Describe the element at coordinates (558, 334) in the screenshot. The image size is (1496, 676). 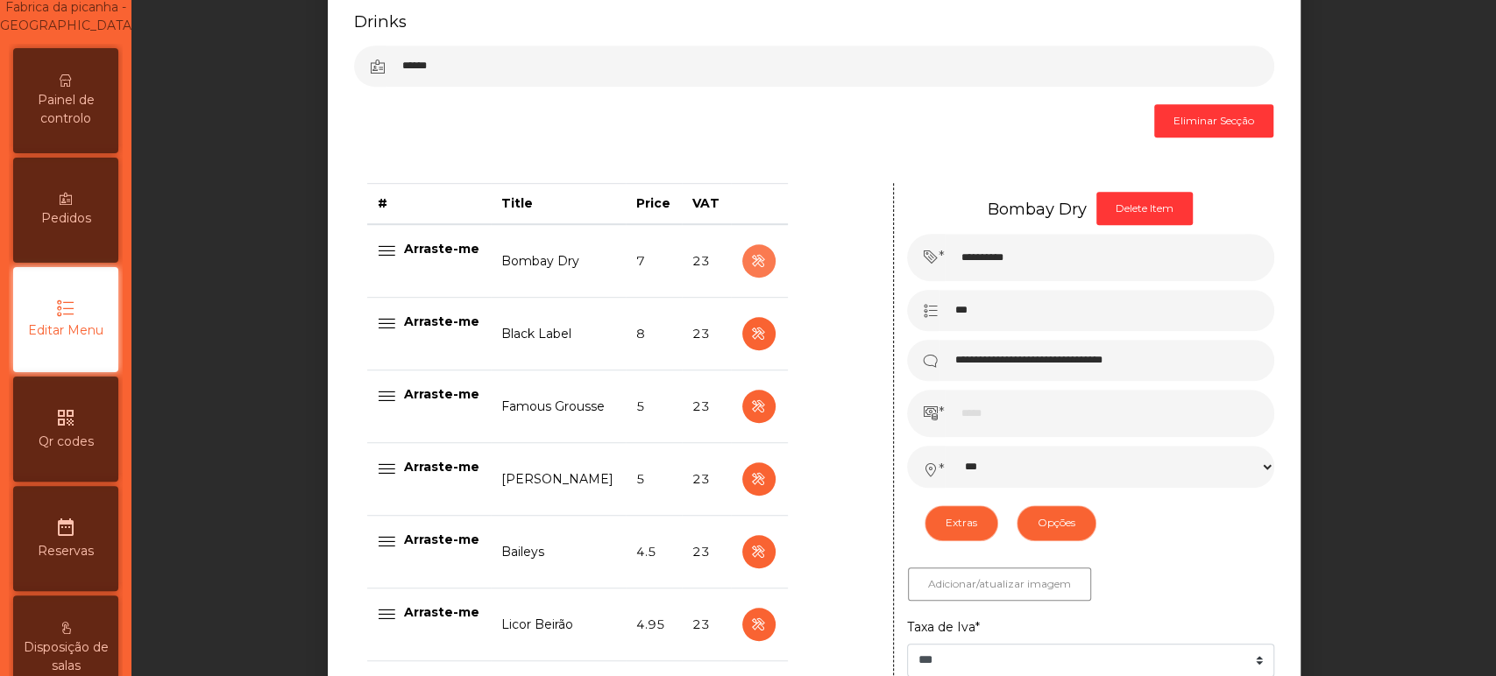
I see `td: Black Label` at that location.